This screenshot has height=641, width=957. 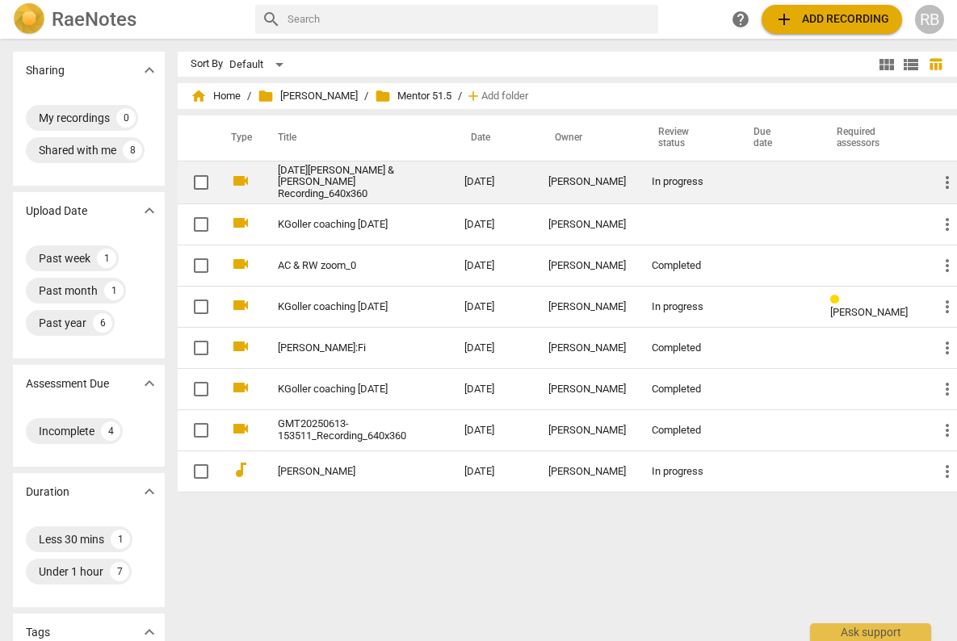 I want to click on div: Past month, so click(x=68, y=291).